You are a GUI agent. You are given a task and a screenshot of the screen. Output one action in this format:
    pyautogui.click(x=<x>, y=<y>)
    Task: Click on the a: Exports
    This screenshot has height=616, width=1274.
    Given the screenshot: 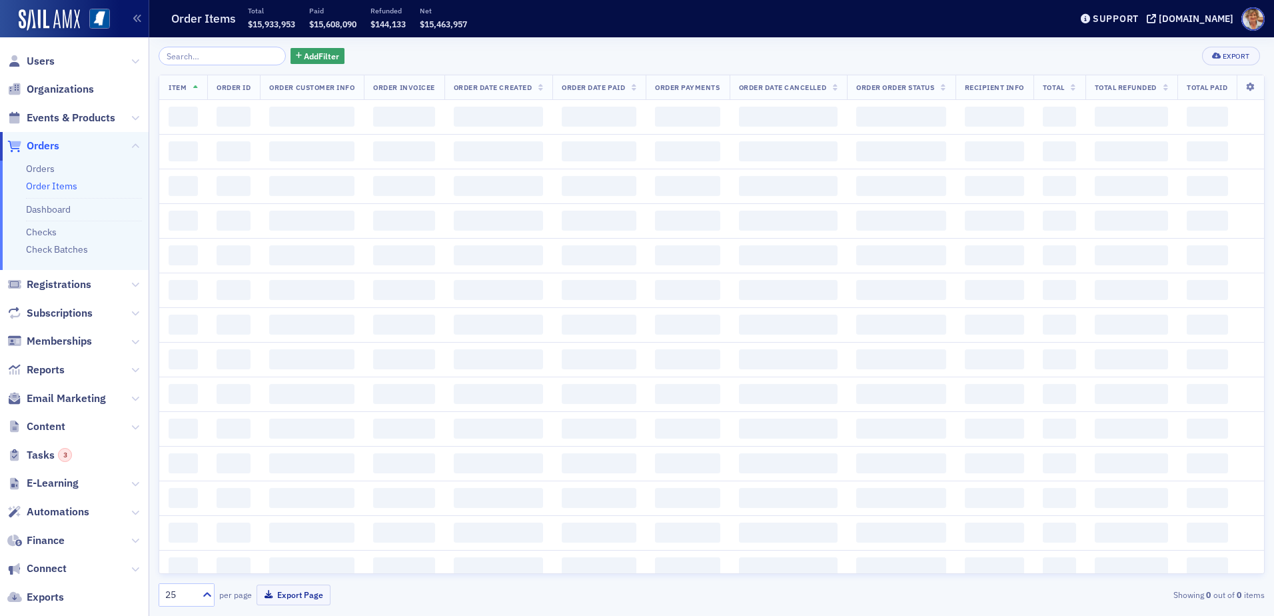 What is the action you would take?
    pyautogui.click(x=35, y=597)
    